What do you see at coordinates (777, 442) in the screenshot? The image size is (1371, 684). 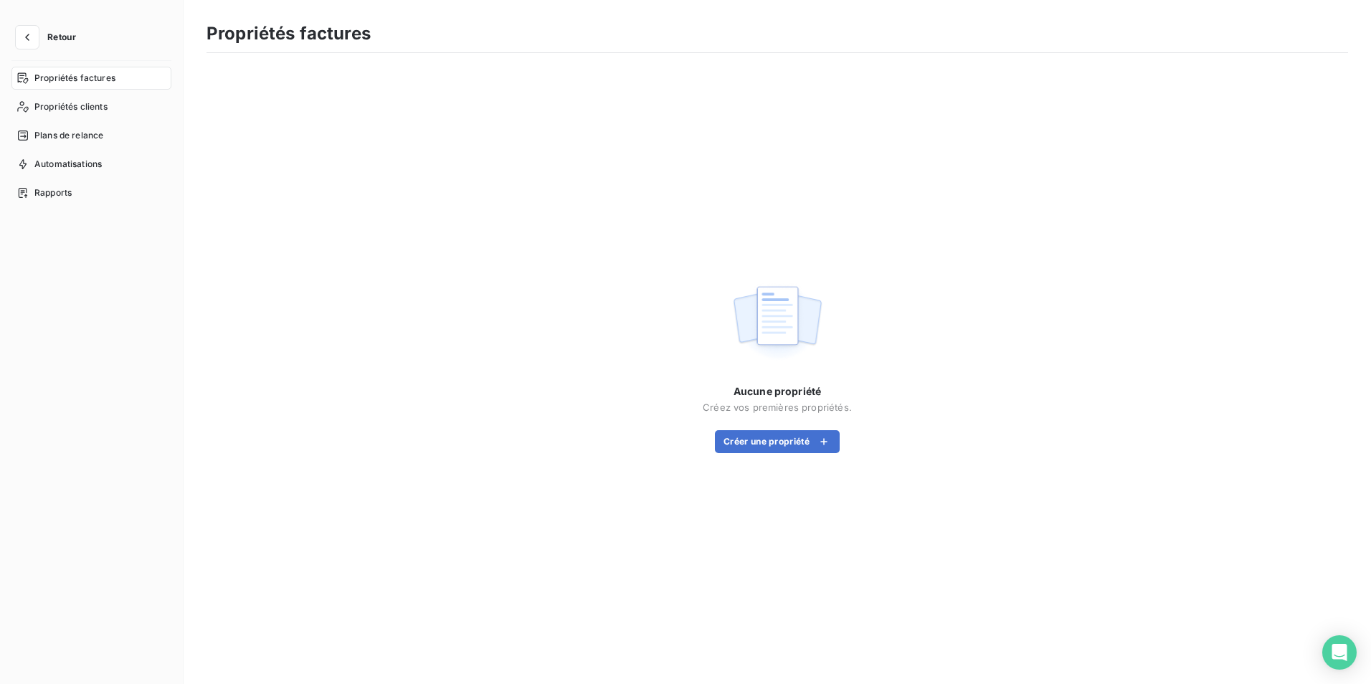 I see `button: Créer une propriété` at bounding box center [777, 442].